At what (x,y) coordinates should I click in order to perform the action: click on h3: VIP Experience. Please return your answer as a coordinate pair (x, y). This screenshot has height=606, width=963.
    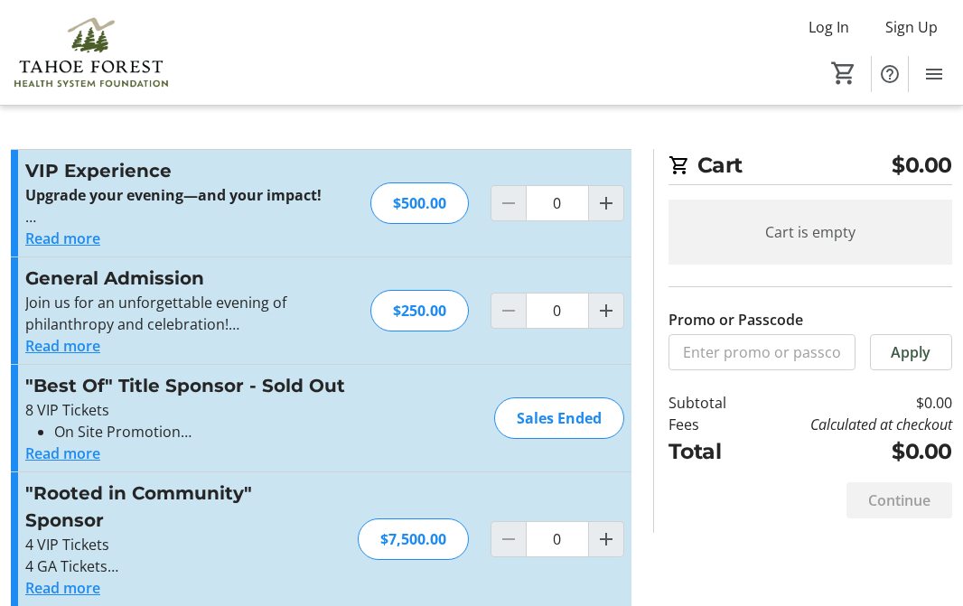
    Looking at the image, I should click on (187, 171).